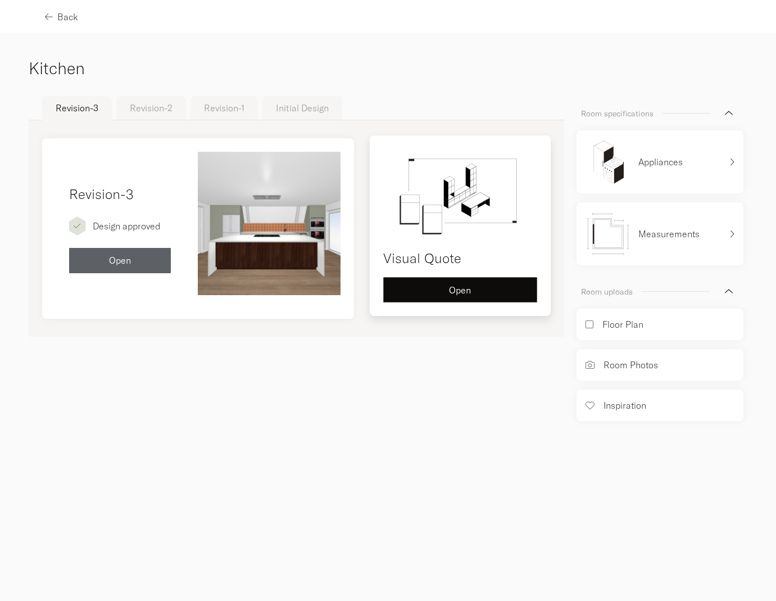 This screenshot has height=601, width=776. I want to click on p: Room uploads, so click(607, 292).